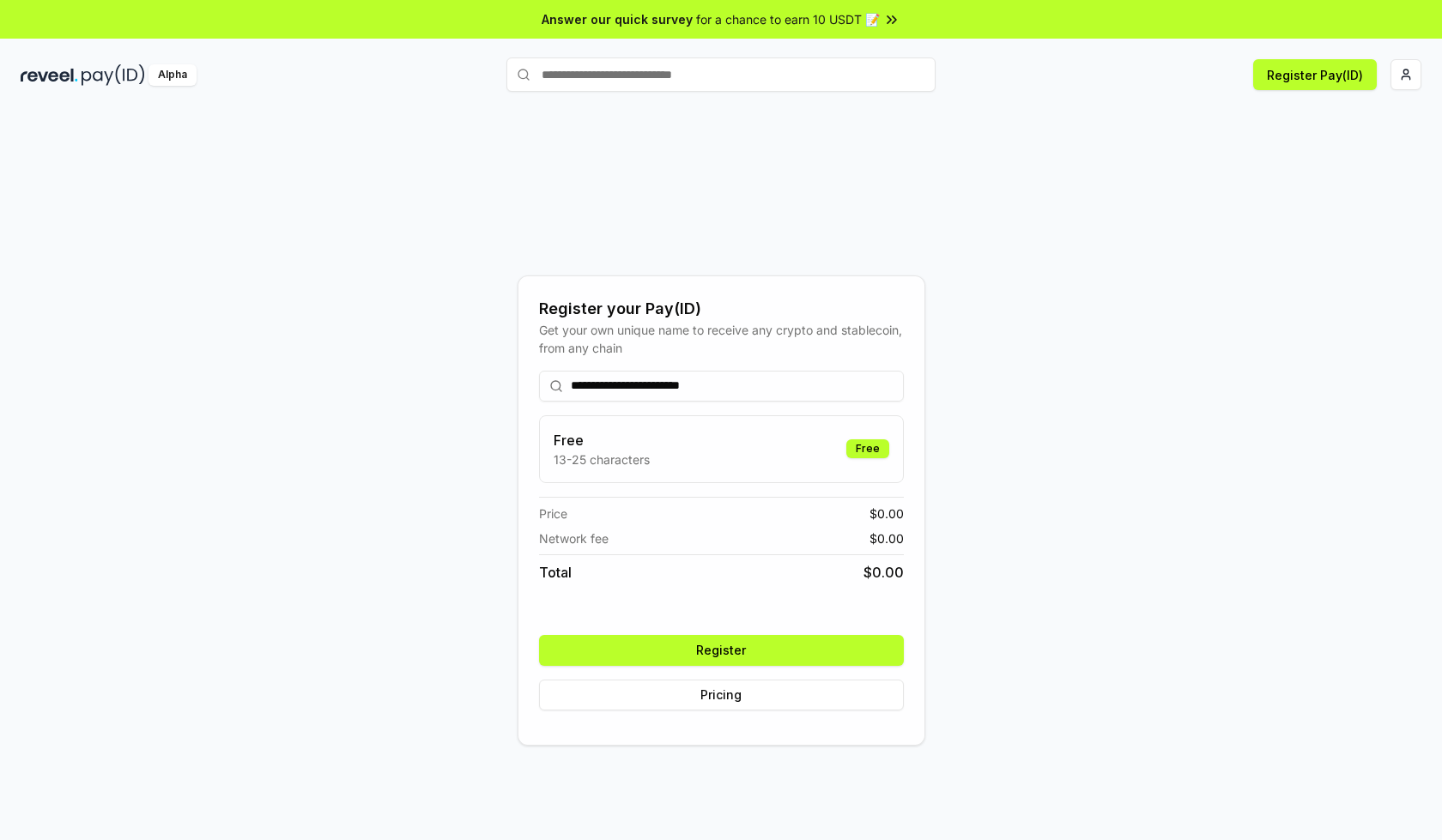 The width and height of the screenshot is (1442, 840). Describe the element at coordinates (552, 513) in the screenshot. I see `span: Price` at that location.